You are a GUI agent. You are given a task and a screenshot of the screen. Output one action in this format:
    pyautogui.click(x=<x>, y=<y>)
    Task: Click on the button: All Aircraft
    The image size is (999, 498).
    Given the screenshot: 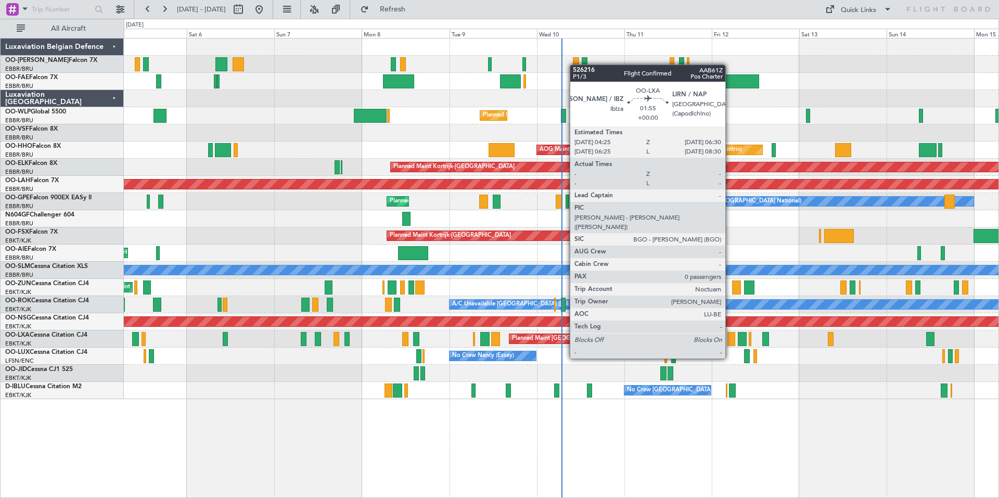 What is the action you would take?
    pyautogui.click(x=62, y=29)
    